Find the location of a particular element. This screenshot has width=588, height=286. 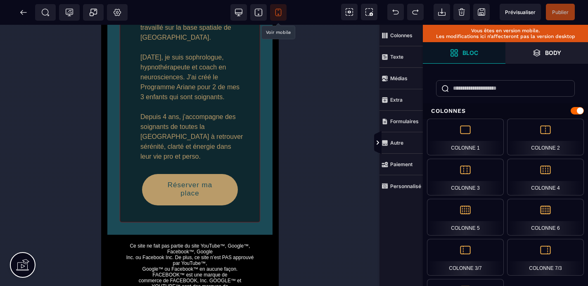

strong: Paiement is located at coordinates (402, 164).